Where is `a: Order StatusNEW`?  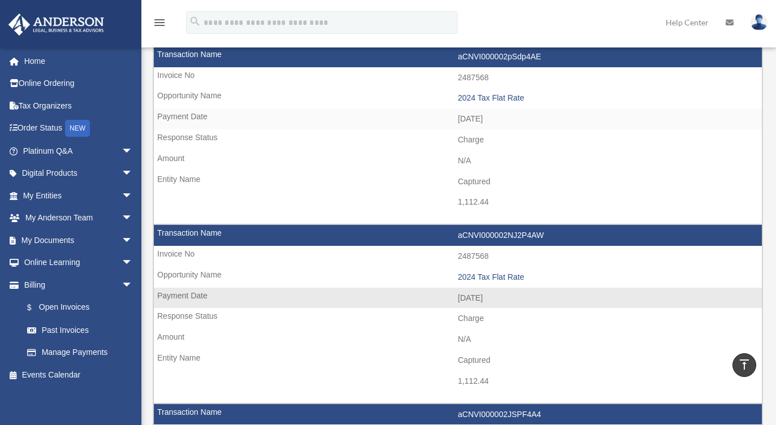
a: Order StatusNEW is located at coordinates (79, 128).